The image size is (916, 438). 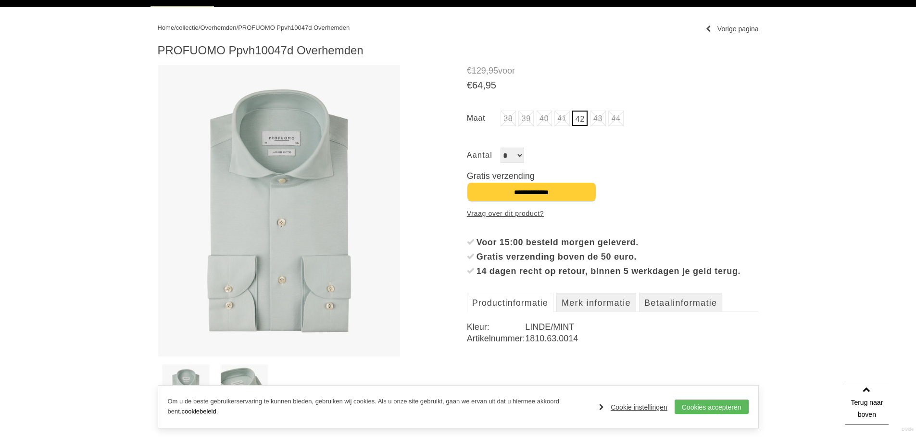 I want to click on a: Cookie instellingen, so click(x=633, y=407).